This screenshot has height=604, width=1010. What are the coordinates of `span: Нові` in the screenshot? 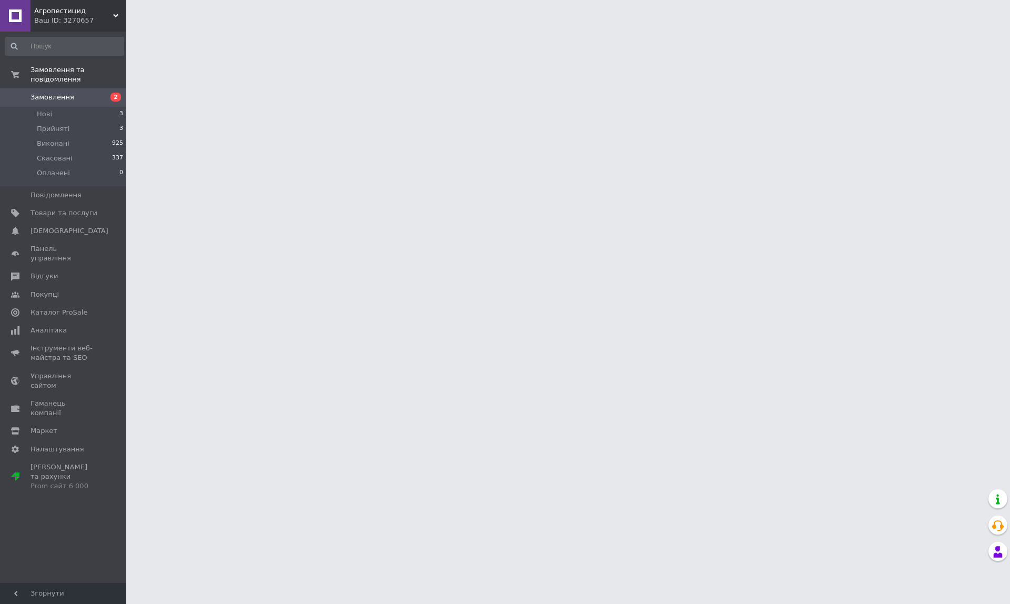 It's located at (44, 114).